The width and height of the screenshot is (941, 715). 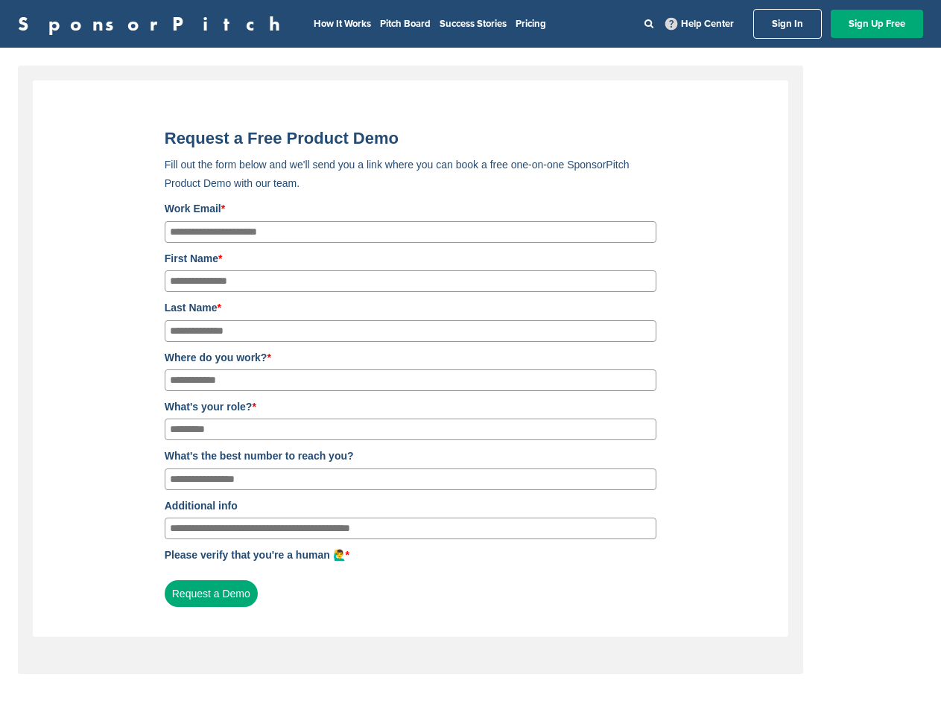 I want to click on label: What's your role?, so click(x=410, y=407).